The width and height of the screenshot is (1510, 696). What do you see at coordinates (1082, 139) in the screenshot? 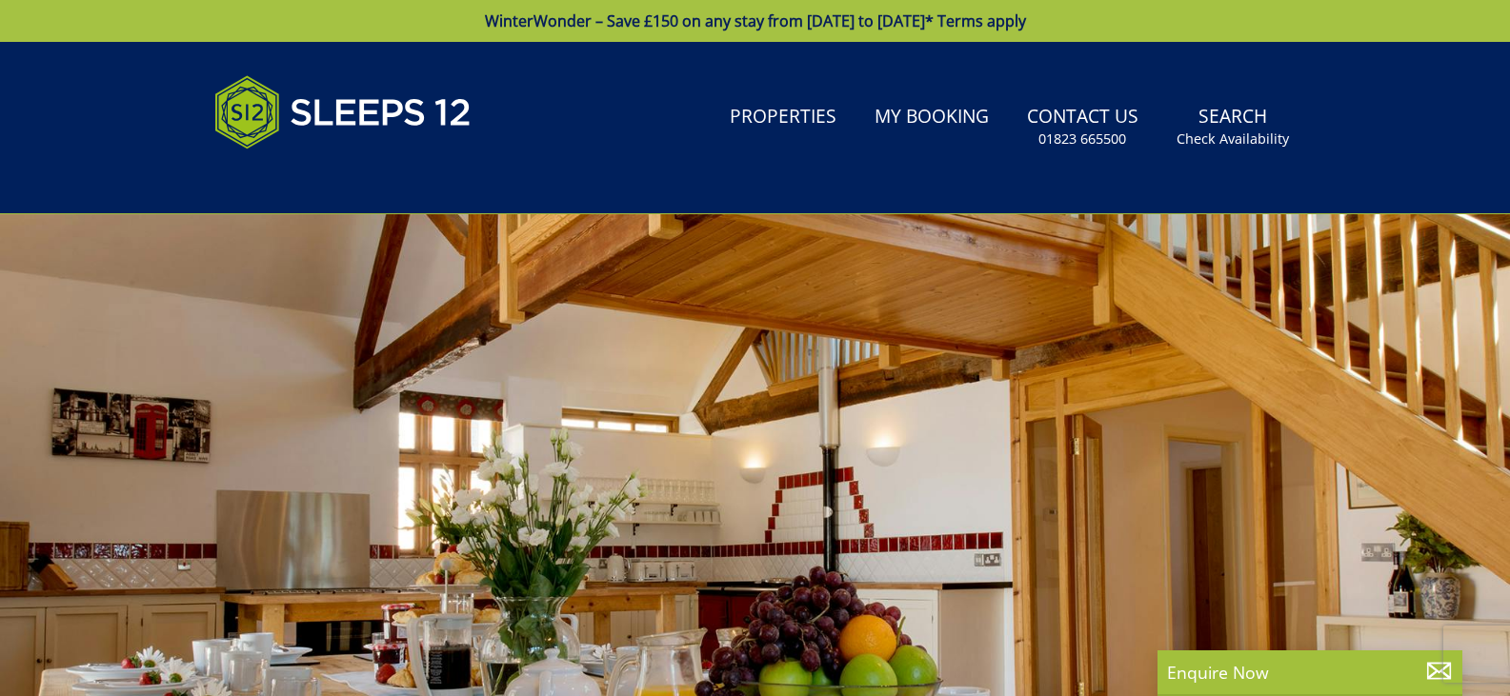
I see `small: 01823 665500` at bounding box center [1082, 139].